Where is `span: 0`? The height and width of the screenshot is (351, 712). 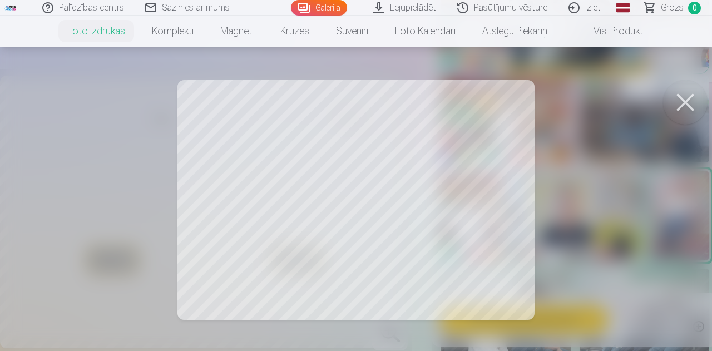 span: 0 is located at coordinates (694, 8).